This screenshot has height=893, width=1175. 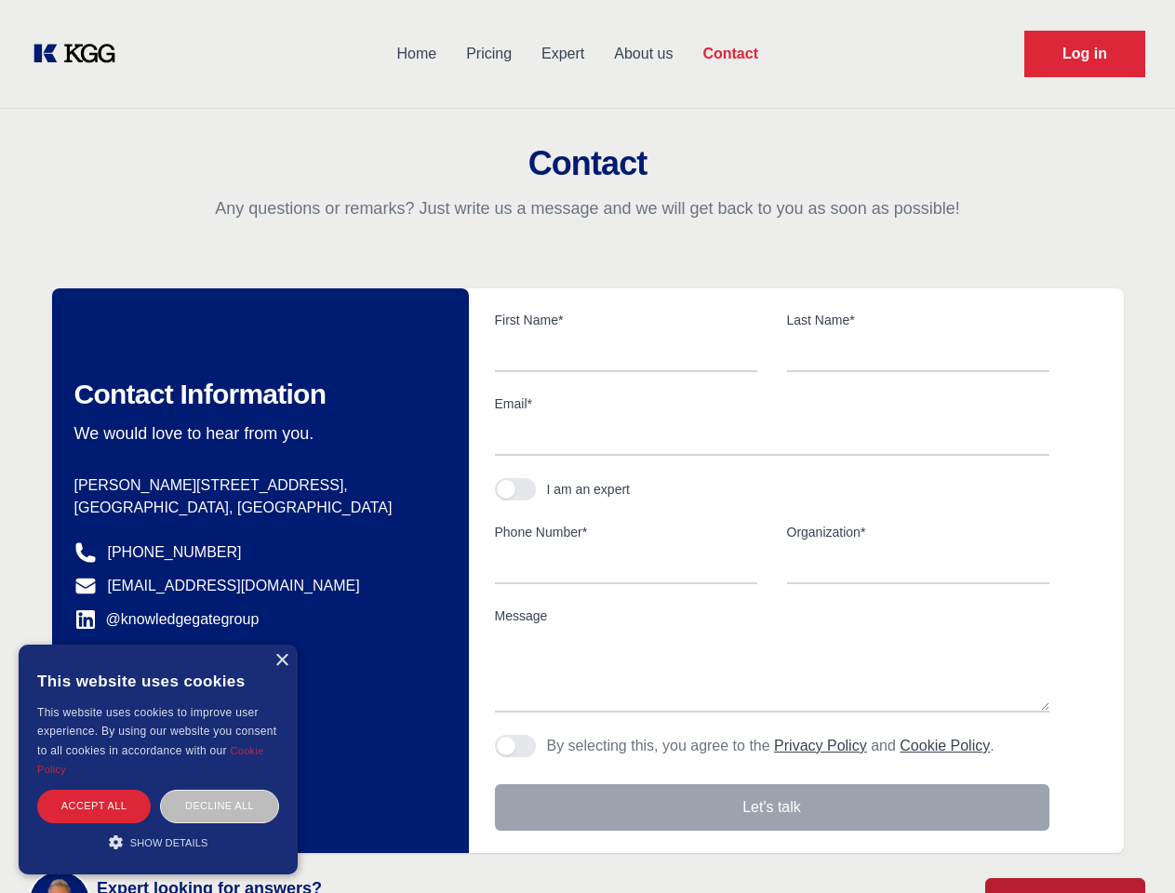 I want to click on label: Phone Number*, so click(x=626, y=532).